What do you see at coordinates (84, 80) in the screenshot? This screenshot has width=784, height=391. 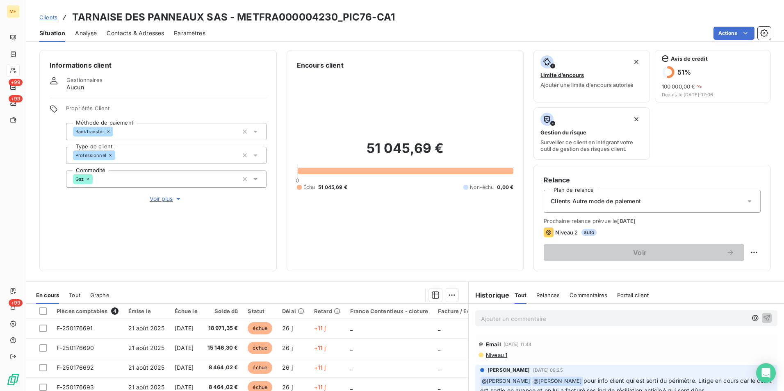 I see `span: Gestionnaires` at bounding box center [84, 80].